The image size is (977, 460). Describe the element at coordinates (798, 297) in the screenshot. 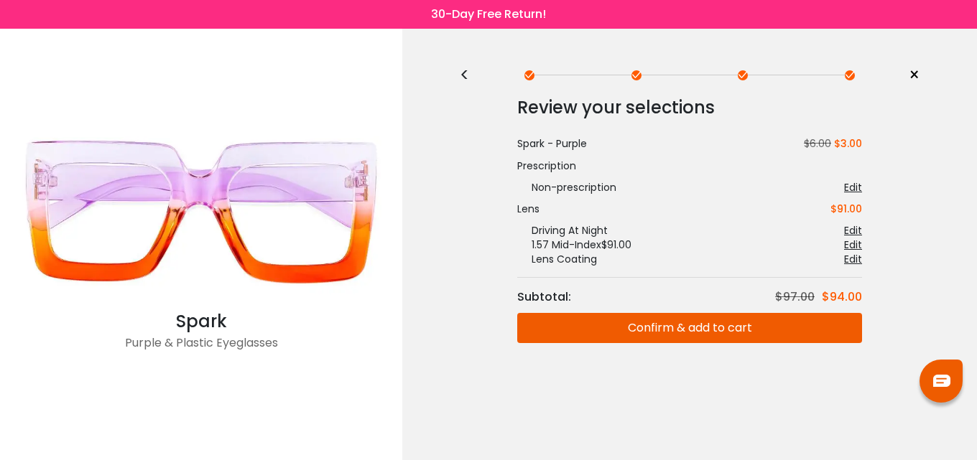

I see `div: $97.00` at that location.